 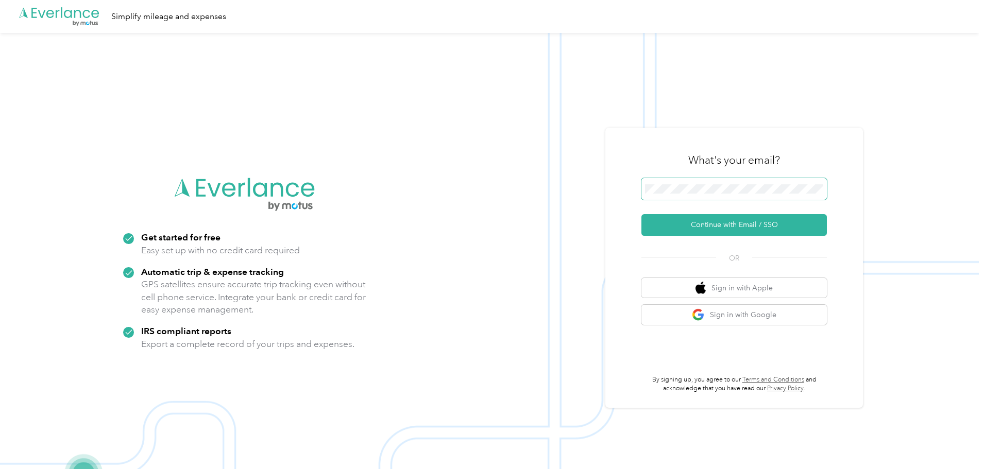 What do you see at coordinates (253, 297) in the screenshot?
I see `p: GPS satellites ensure accurate trip tracking even without cell phone service. Integrate your bank...` at bounding box center [253, 297].